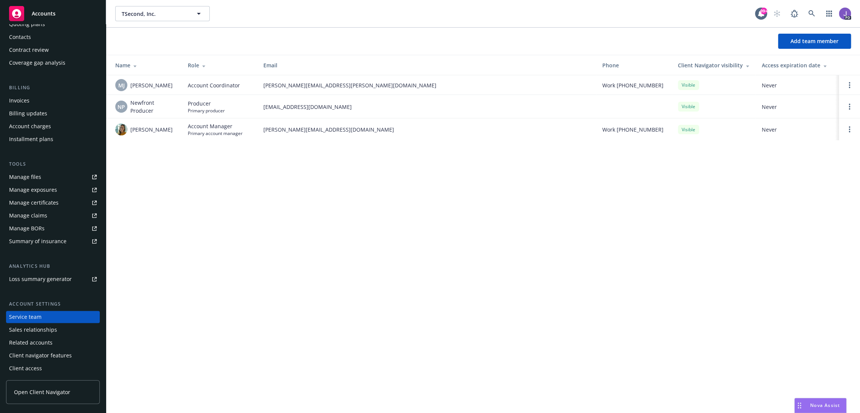 This screenshot has width=860, height=413. Describe the element at coordinates (154, 14) in the screenshot. I see `span: TSecond, Inc.` at that location.